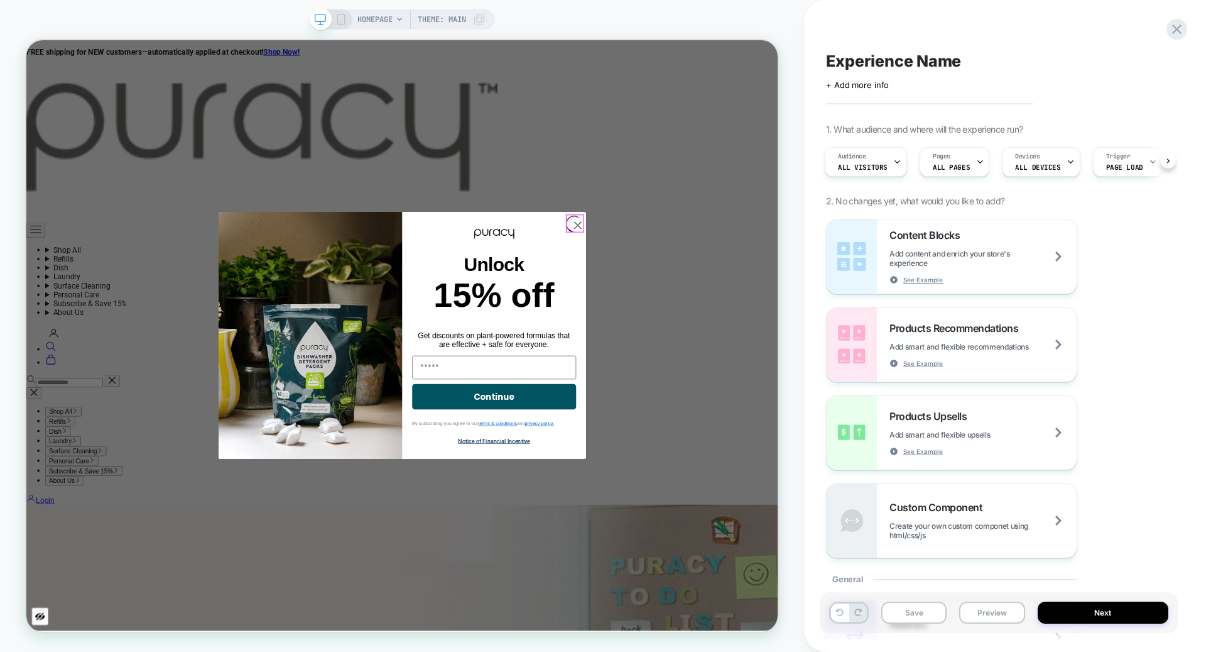 Image resolution: width=1206 pixels, height=652 pixels. What do you see at coordinates (915, 200) in the screenshot?
I see `span: 2. No changes yet, what would you like to add?` at bounding box center [915, 200].